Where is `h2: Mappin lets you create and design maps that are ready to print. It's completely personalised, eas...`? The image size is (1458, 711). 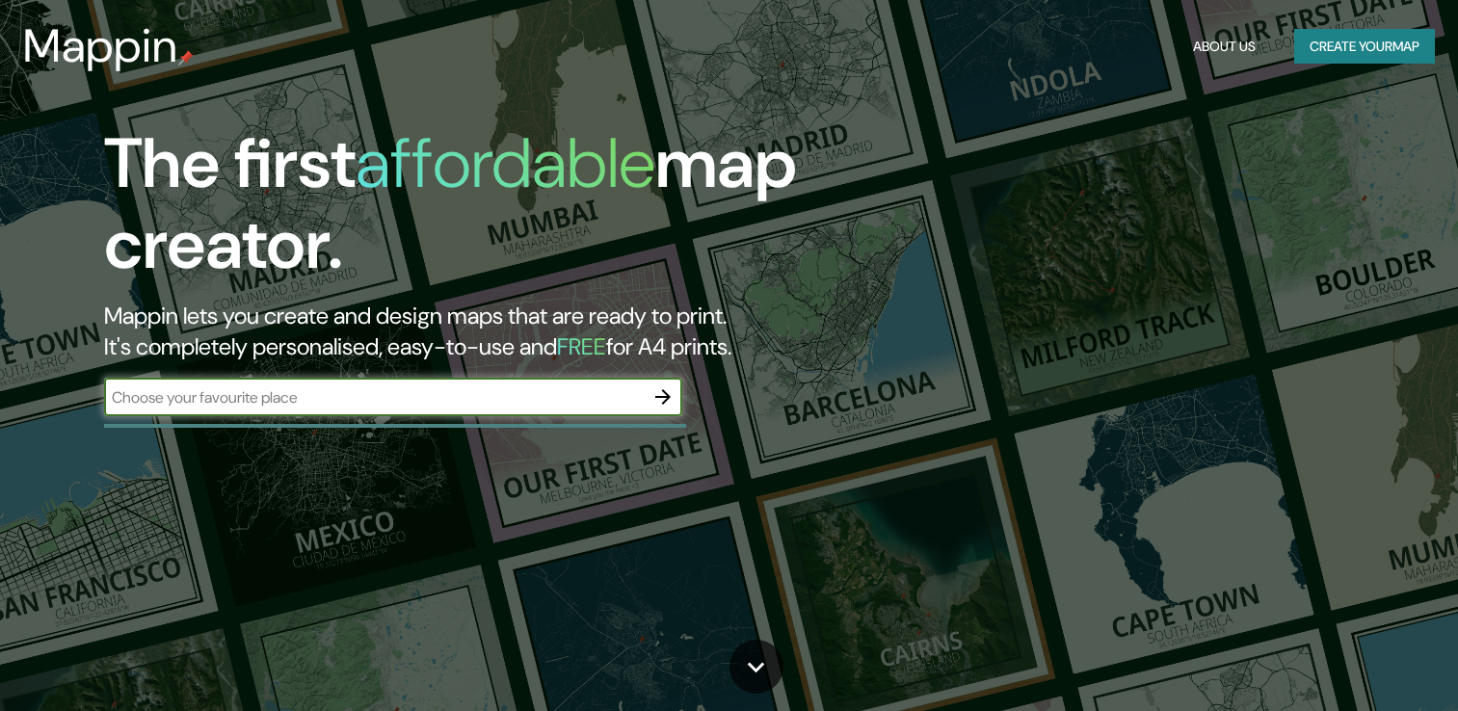
h2: Mappin lets you create and design maps that are ready to print. It's completely personalised, eas... is located at coordinates (468, 331).